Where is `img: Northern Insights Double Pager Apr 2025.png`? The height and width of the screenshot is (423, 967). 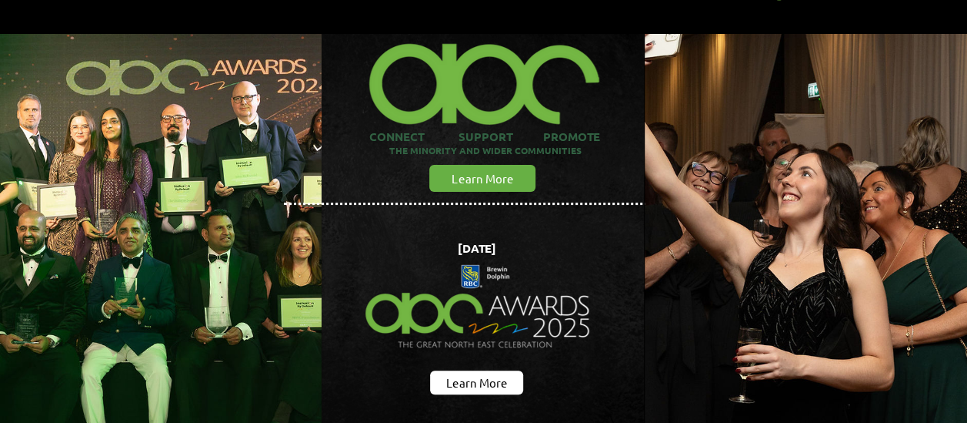
img: Northern Insights Double Pager Apr 2025.png is located at coordinates (478, 307).